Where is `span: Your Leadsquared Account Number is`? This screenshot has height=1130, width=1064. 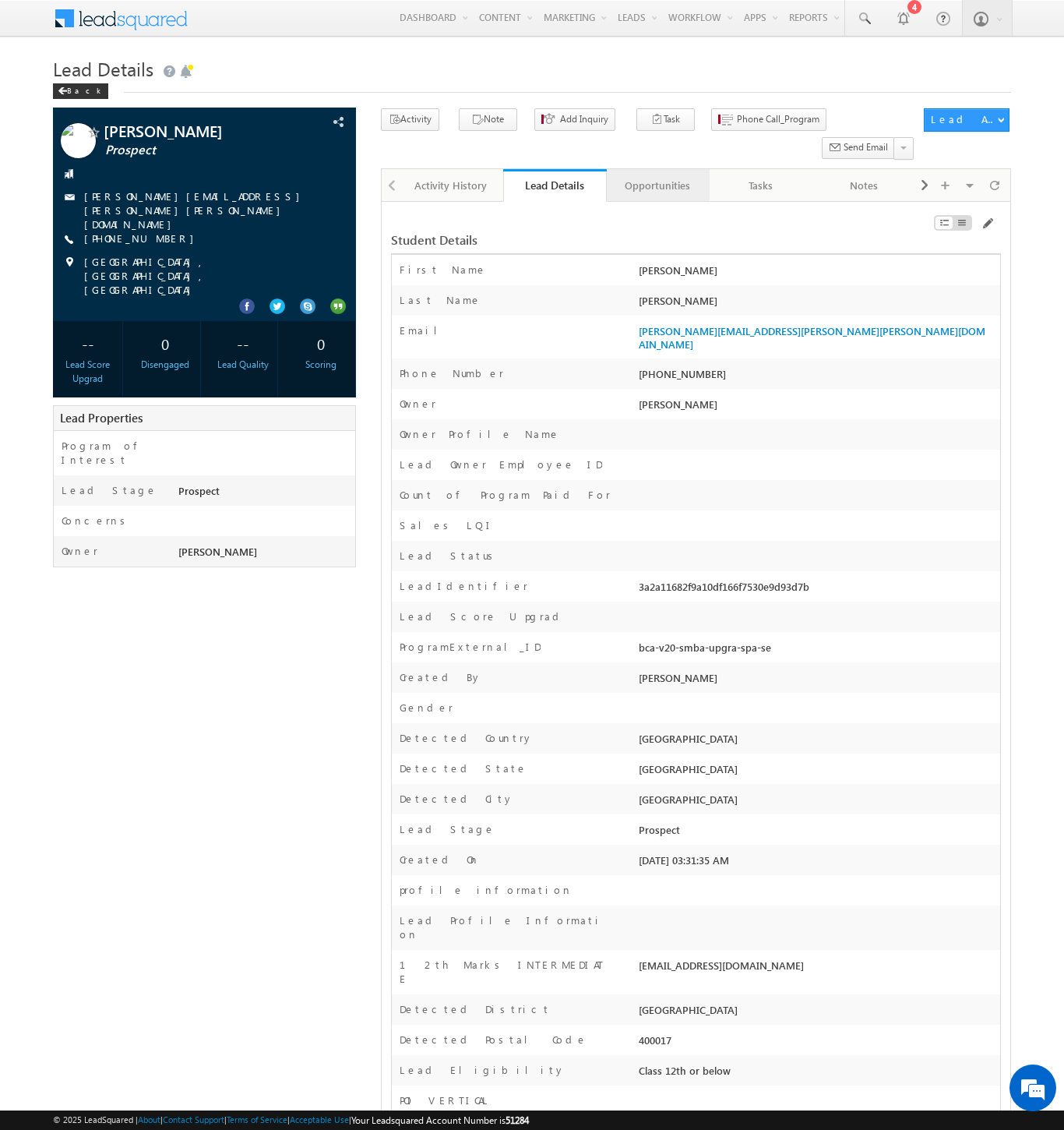 span: Your Leadsquared Account Number is is located at coordinates (440, 1119).